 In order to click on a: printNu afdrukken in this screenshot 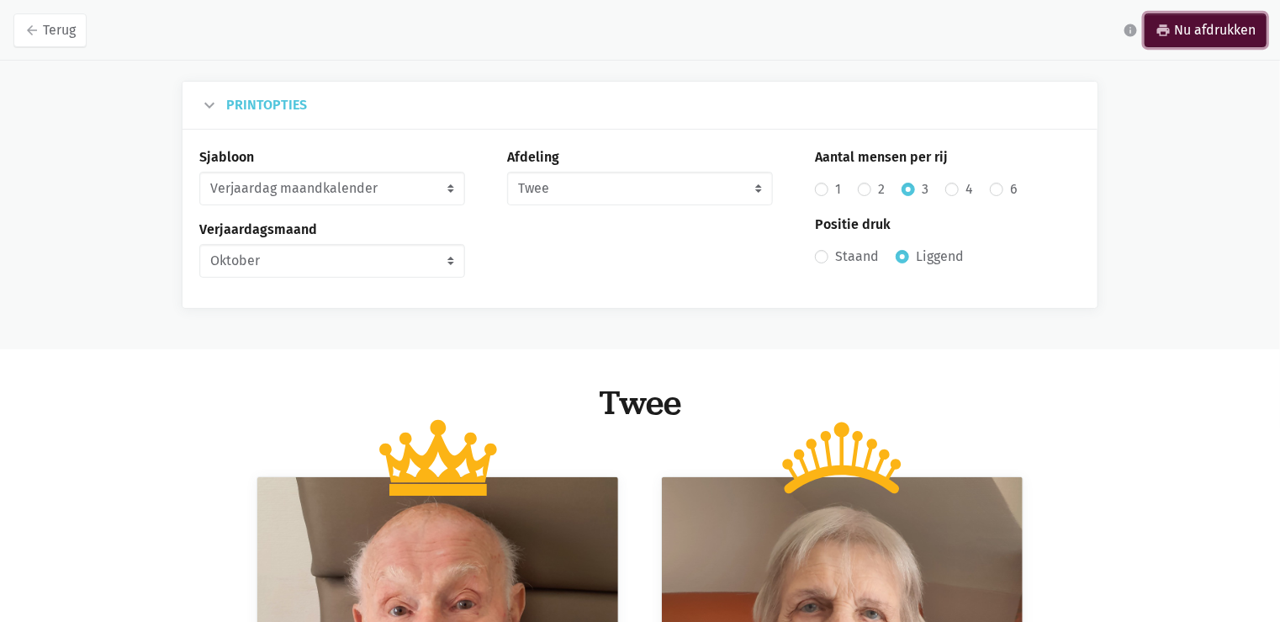, I will do `click(1206, 30)`.